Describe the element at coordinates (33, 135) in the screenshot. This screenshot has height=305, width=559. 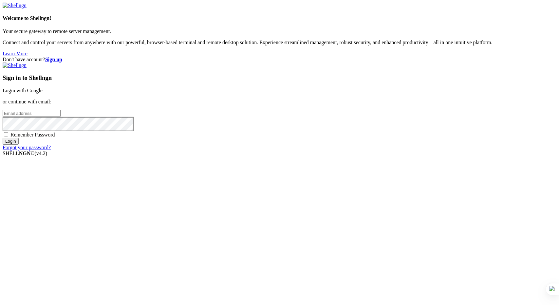
I see `span: Remember Password` at that location.